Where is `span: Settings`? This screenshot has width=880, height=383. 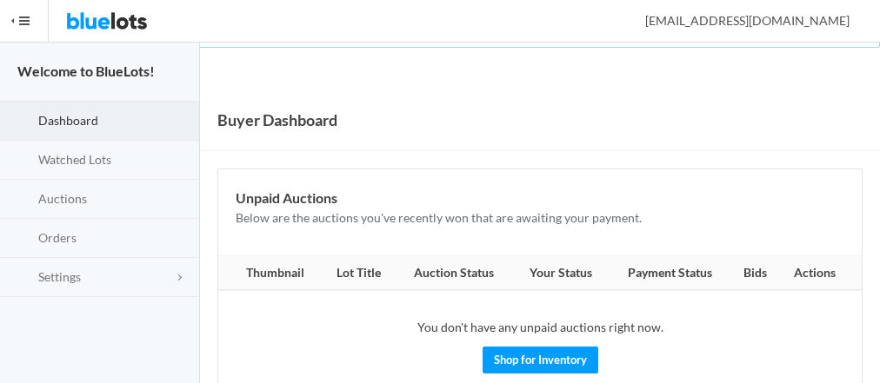 span: Settings is located at coordinates (59, 276).